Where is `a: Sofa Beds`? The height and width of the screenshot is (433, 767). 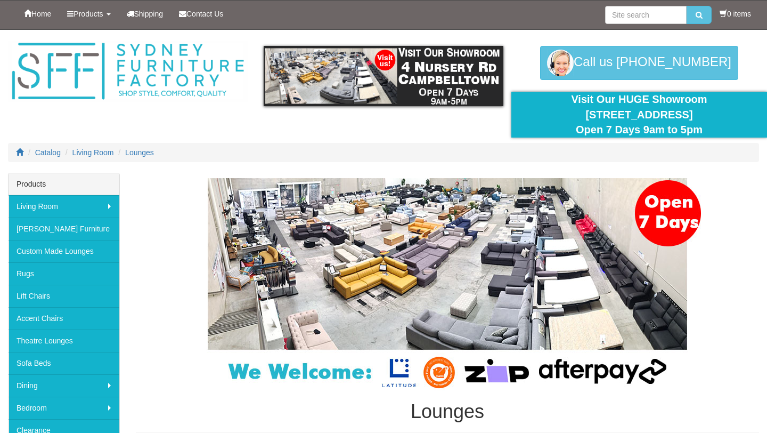
a: Sofa Beds is located at coordinates (64, 363).